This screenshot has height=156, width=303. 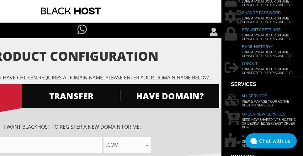 I want to click on h4: Email Historyy, so click(x=267, y=47).